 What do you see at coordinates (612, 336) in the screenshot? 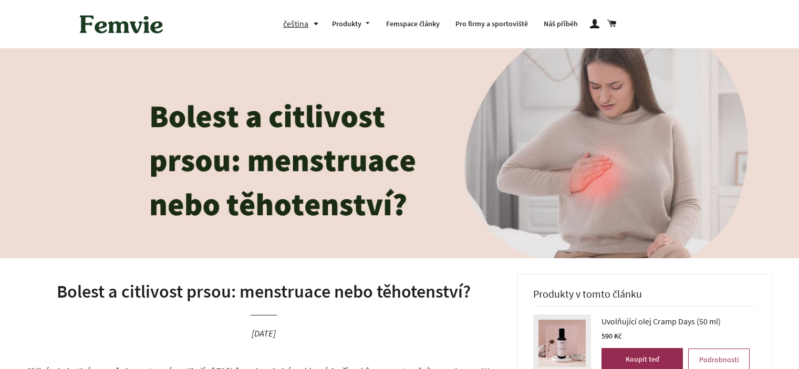
I see `span: 590 Kč` at bounding box center [612, 336].